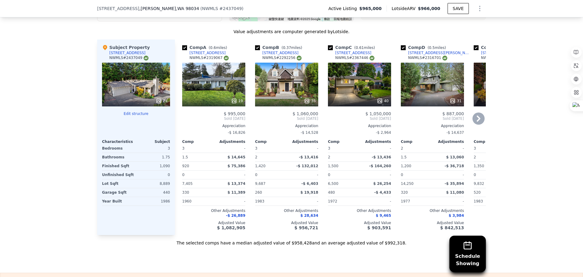  What do you see at coordinates (458, 8) in the screenshot?
I see `button: SAVE` at bounding box center [458, 8].